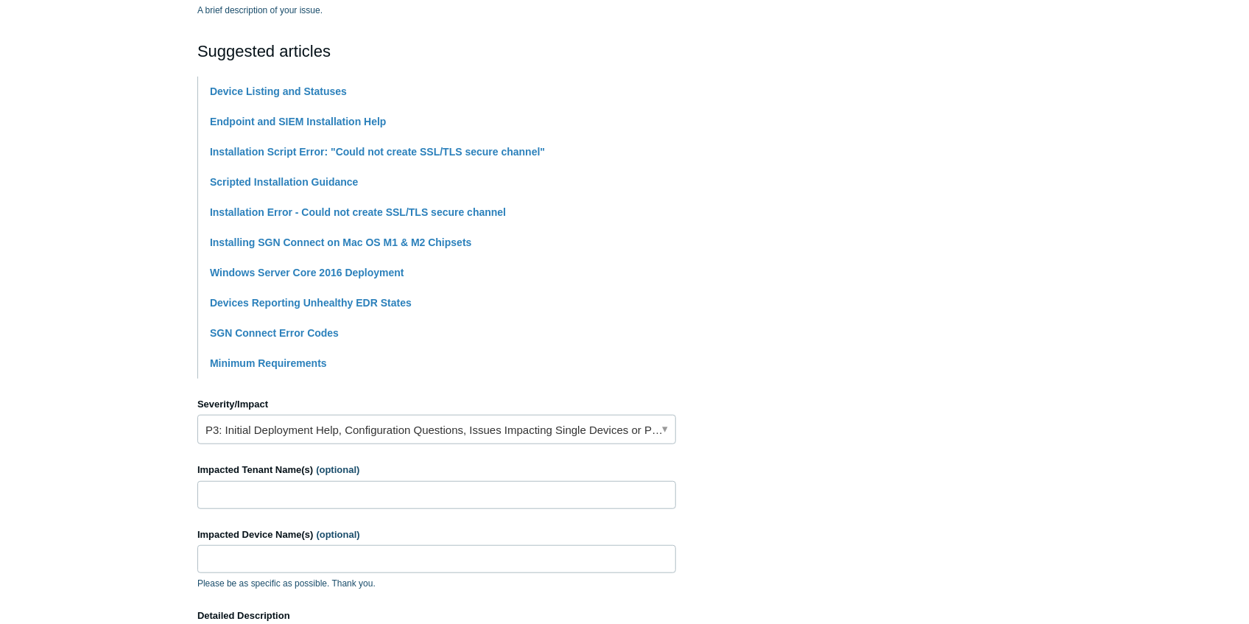  What do you see at coordinates (437, 470) in the screenshot?
I see `label: Impacted Tenant Name(s)` at bounding box center [437, 470].